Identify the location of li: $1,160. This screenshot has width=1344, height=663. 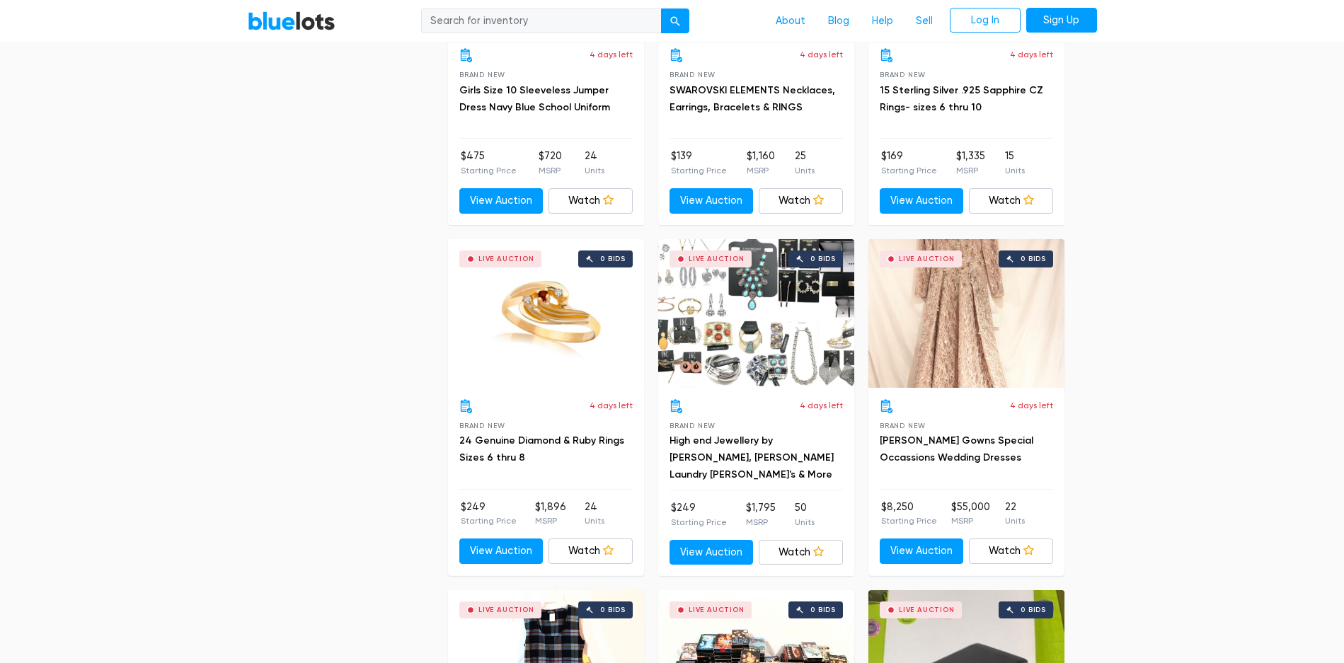
(761, 163).